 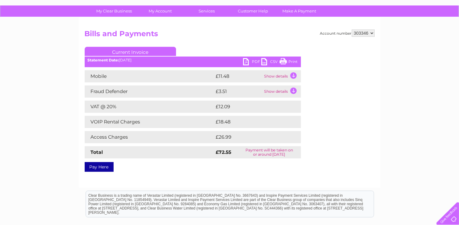 I want to click on h2: Bills and Payments, so click(x=230, y=35).